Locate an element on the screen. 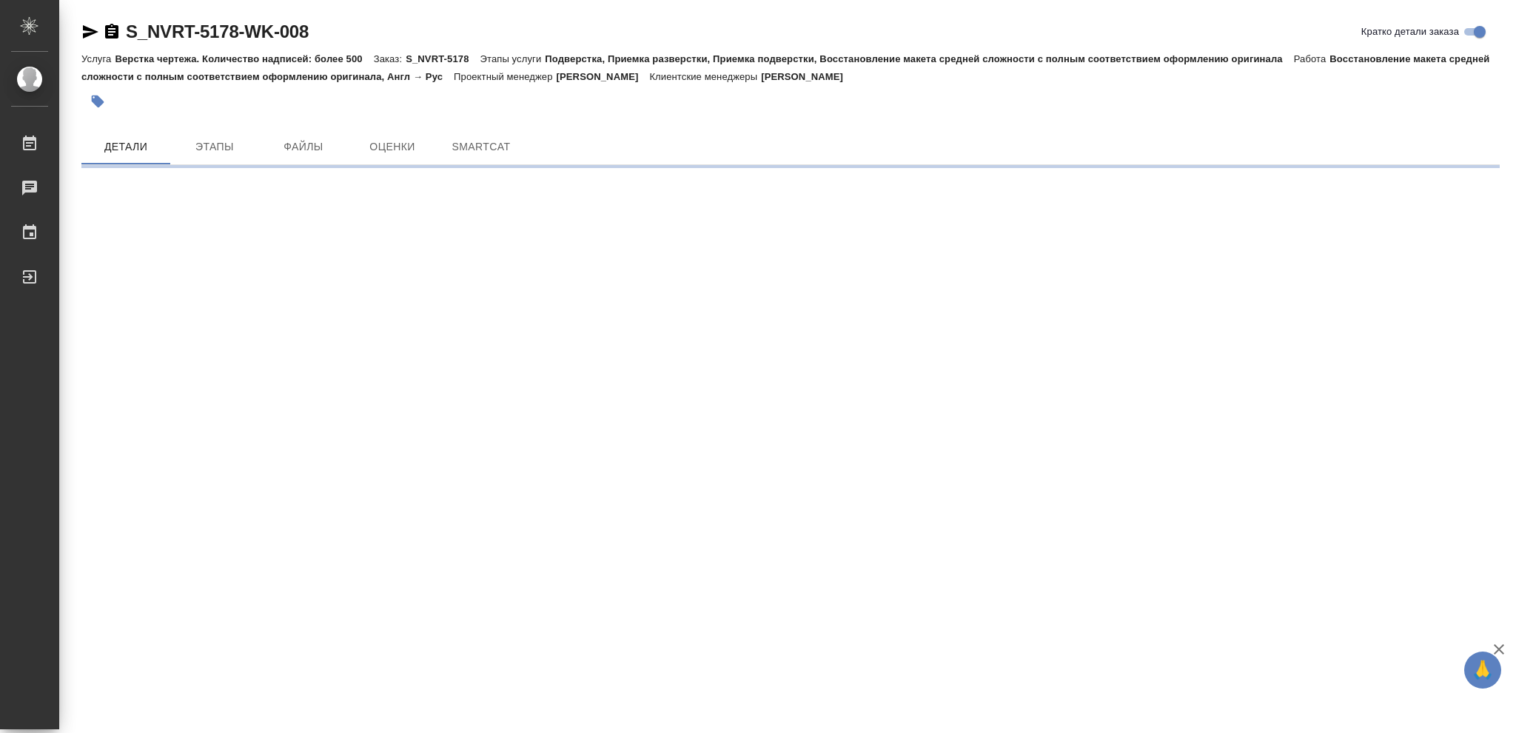 Image resolution: width=1516 pixels, height=733 pixels. p: Подверстка, Приемка разверстки, Приемка подверстки, Восстановление макета средней сложности с пол... is located at coordinates (919, 58).